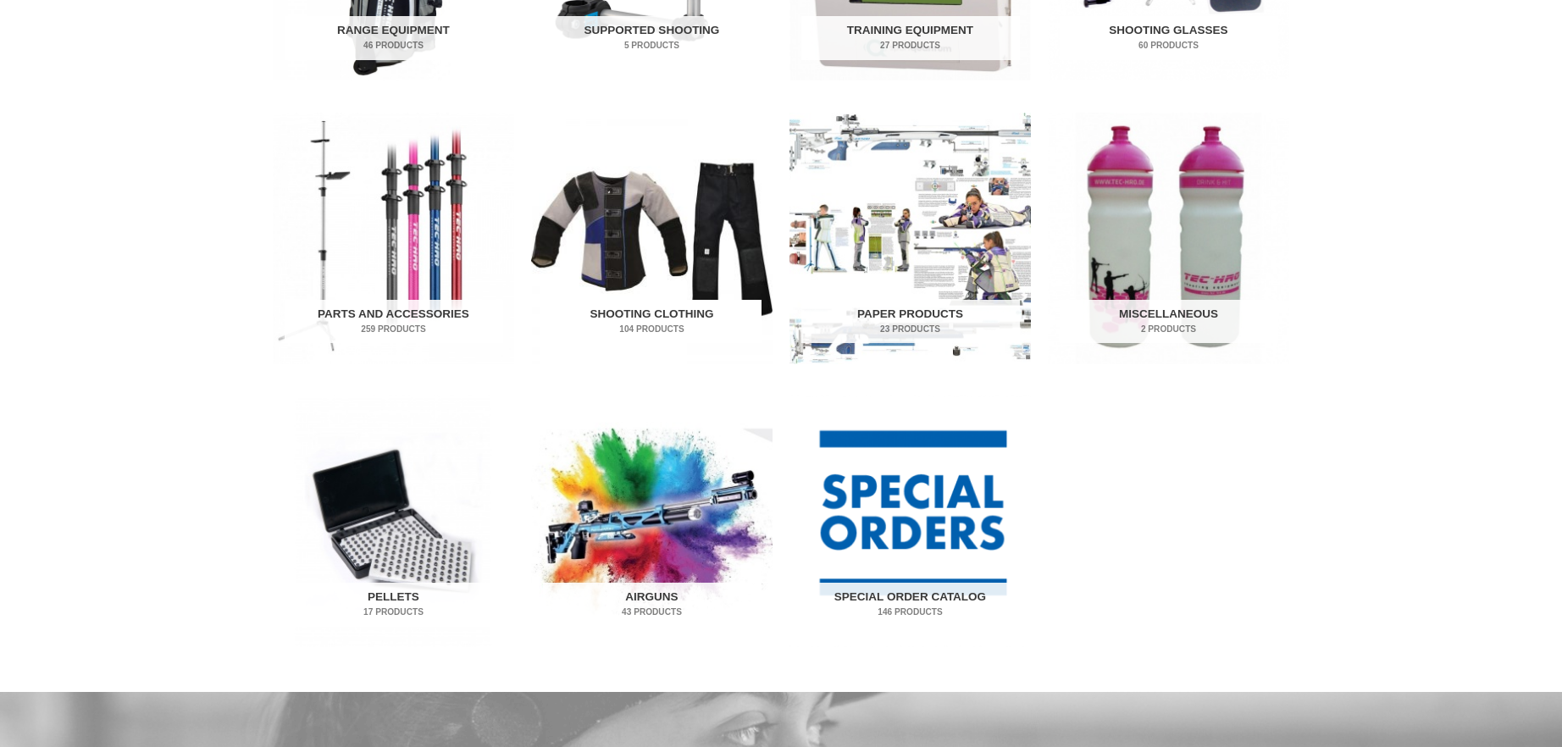 This screenshot has height=747, width=1562. Describe the element at coordinates (394, 611) in the screenshot. I see `mark: 17 Products` at that location.